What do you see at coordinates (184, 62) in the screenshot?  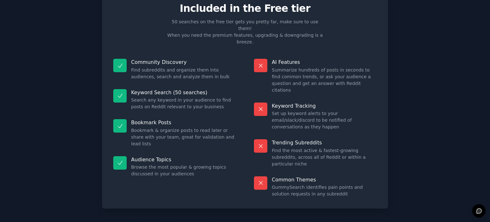 I see `p: Community Discovery` at bounding box center [184, 62].